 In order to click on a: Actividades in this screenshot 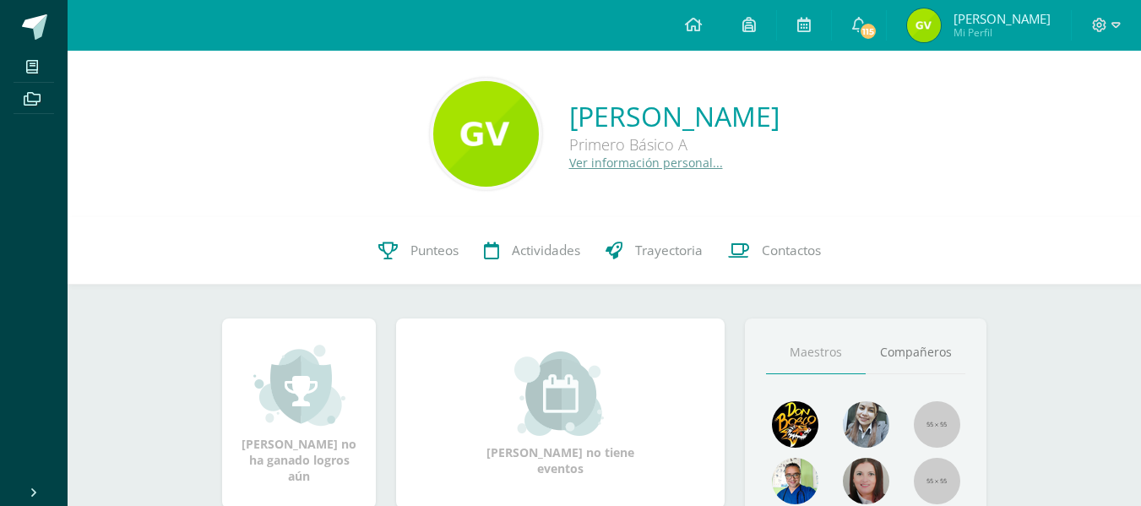, I will do `click(532, 251)`.